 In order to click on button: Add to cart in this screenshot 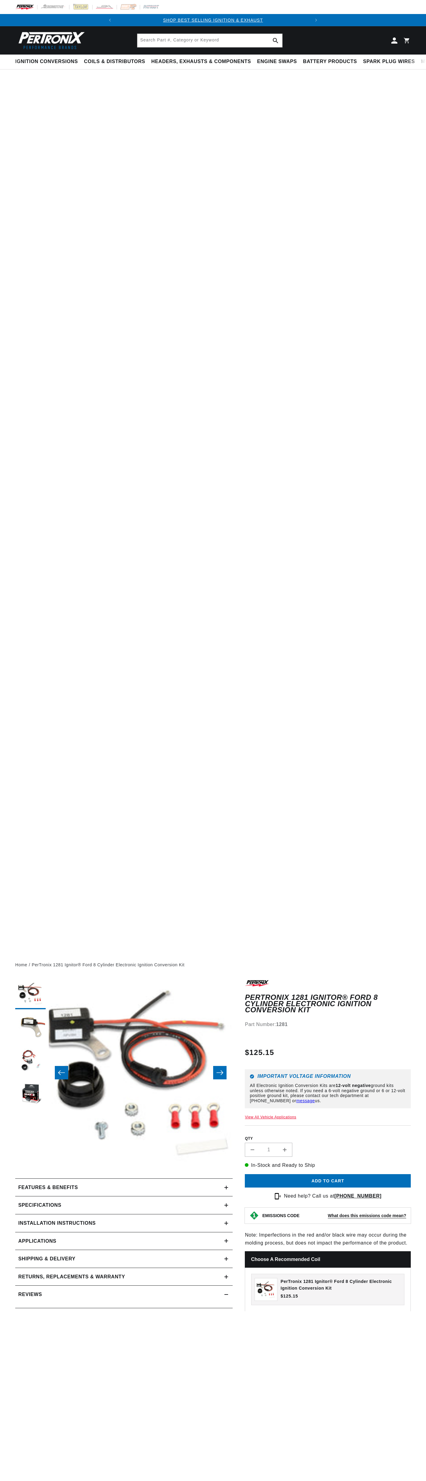, I will do `click(328, 1181)`.